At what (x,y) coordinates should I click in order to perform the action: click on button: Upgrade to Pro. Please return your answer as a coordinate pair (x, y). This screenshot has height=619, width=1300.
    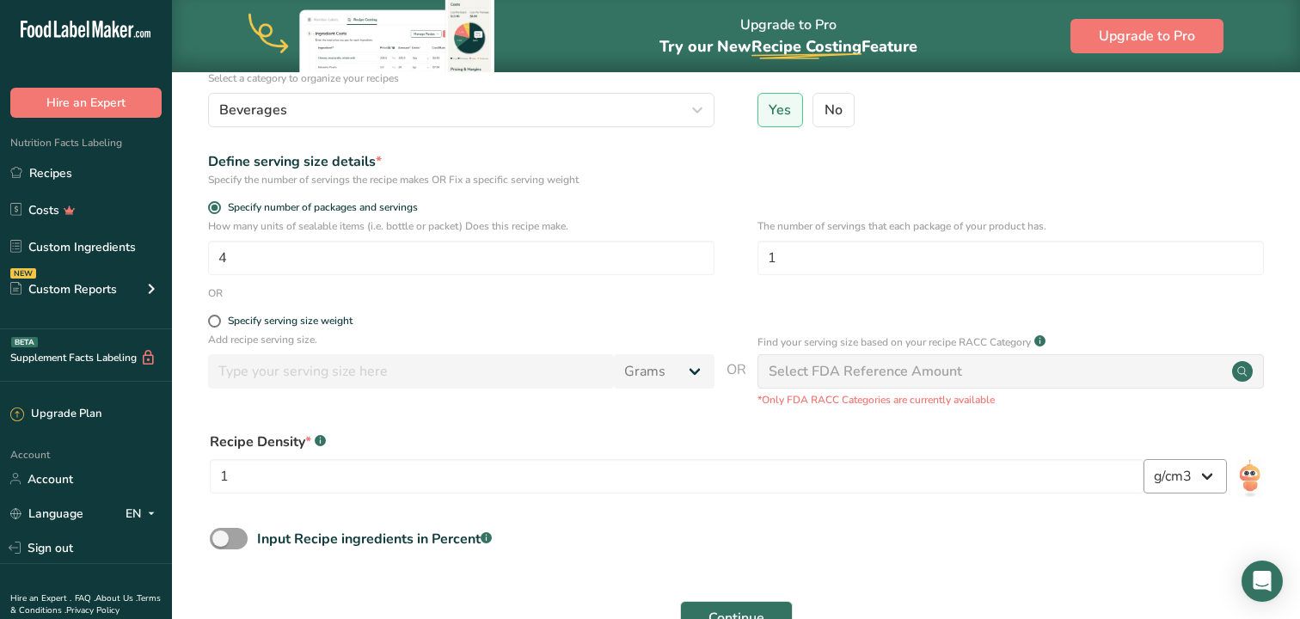
    Looking at the image, I should click on (1147, 36).